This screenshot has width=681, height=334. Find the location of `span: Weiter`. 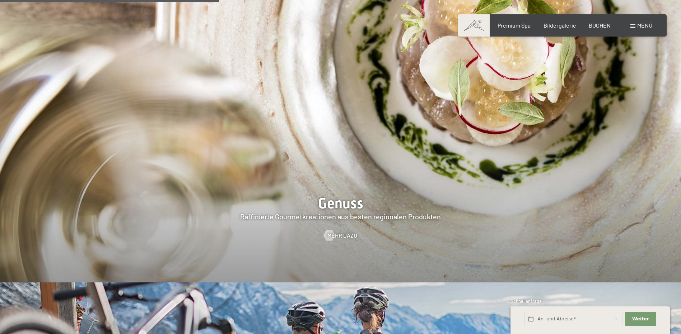

span: Weiter is located at coordinates (640, 319).